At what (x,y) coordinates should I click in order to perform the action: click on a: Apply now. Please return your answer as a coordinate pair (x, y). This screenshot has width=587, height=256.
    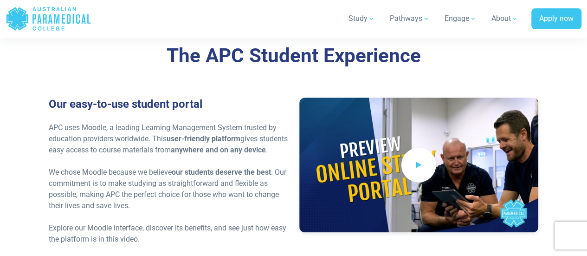
    Looking at the image, I should click on (556, 19).